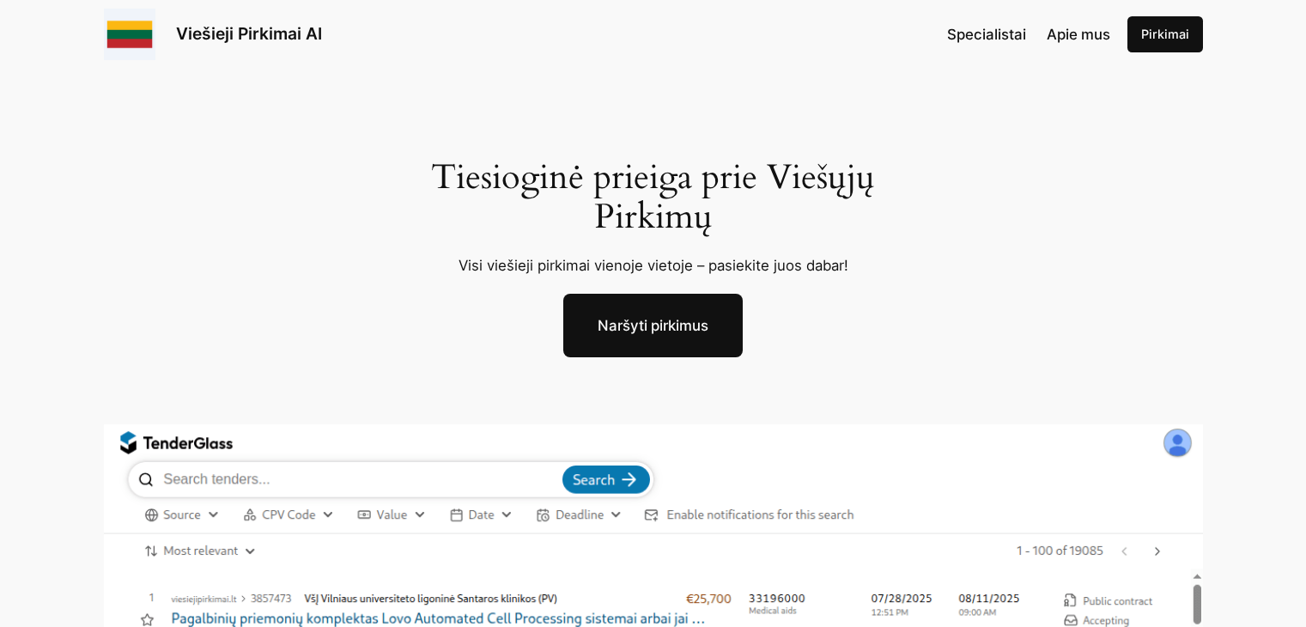 The width and height of the screenshot is (1306, 627). I want to click on h1: Tiesioginė prieiga prie Viešųjų Pirkimų, so click(652, 197).